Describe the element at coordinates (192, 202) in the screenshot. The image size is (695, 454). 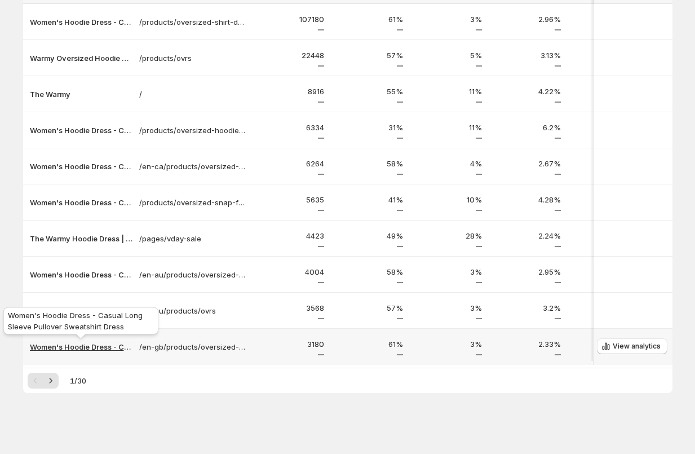
I see `a: /products/oversized-snap-fit-hoodie` at that location.